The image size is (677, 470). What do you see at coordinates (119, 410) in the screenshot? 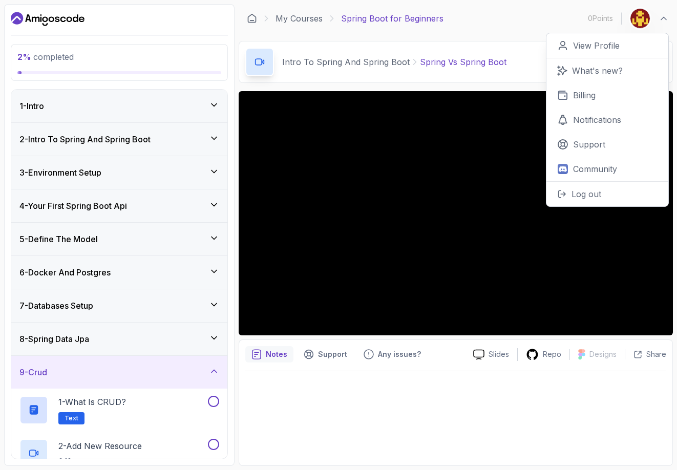
I see `button: 1-What is CRUD?Text` at bounding box center [119, 410].